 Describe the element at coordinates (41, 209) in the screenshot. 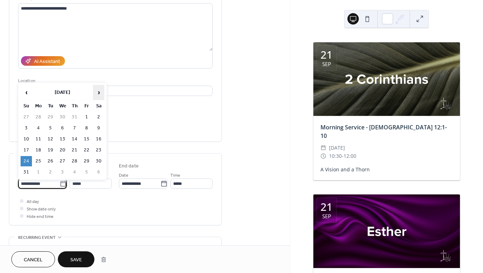

I see `span: Show date only` at that location.